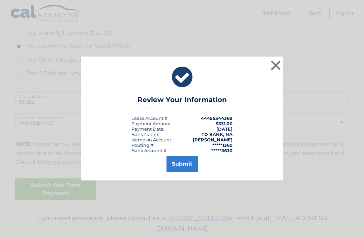 The image size is (364, 237). Describe the element at coordinates (152, 140) in the screenshot. I see `div: Name on Account:` at that location.